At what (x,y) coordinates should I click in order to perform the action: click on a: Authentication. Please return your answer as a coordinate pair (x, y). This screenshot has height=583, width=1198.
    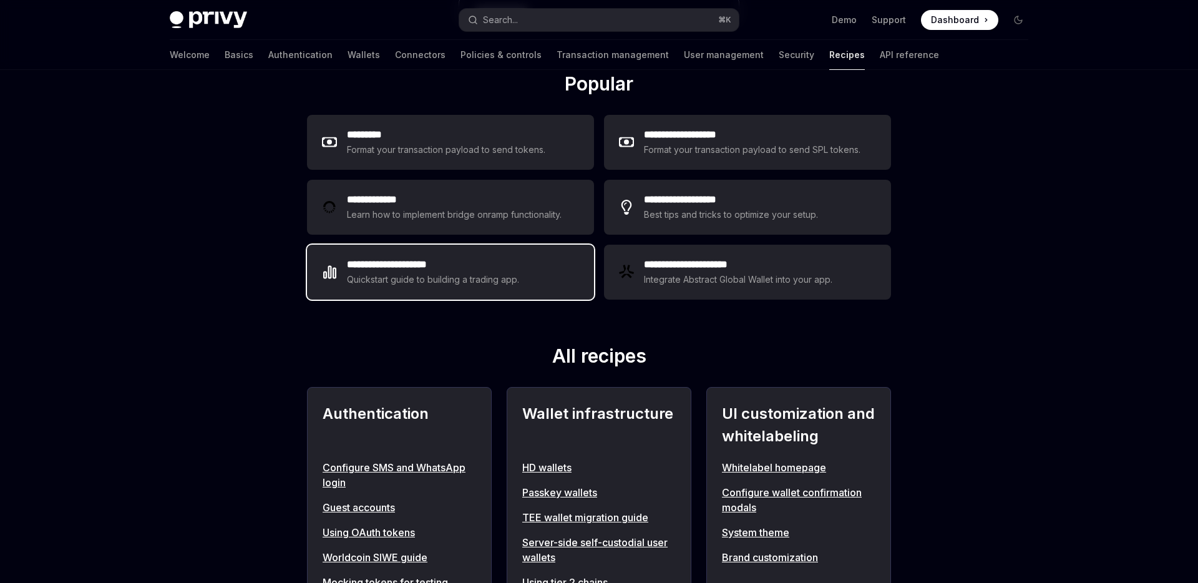
    Looking at the image, I should click on (300, 55).